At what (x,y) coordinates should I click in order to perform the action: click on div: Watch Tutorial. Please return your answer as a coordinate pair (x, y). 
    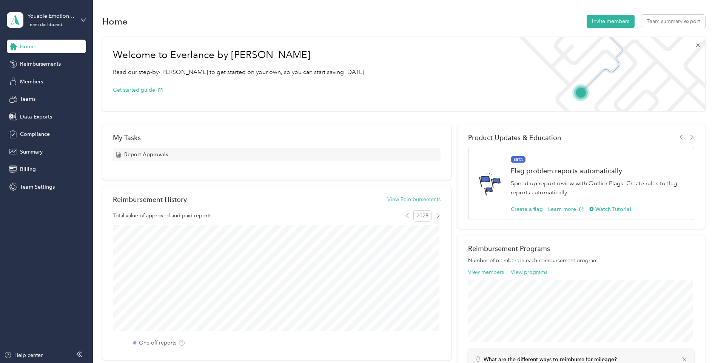
    Looking at the image, I should click on (610, 209).